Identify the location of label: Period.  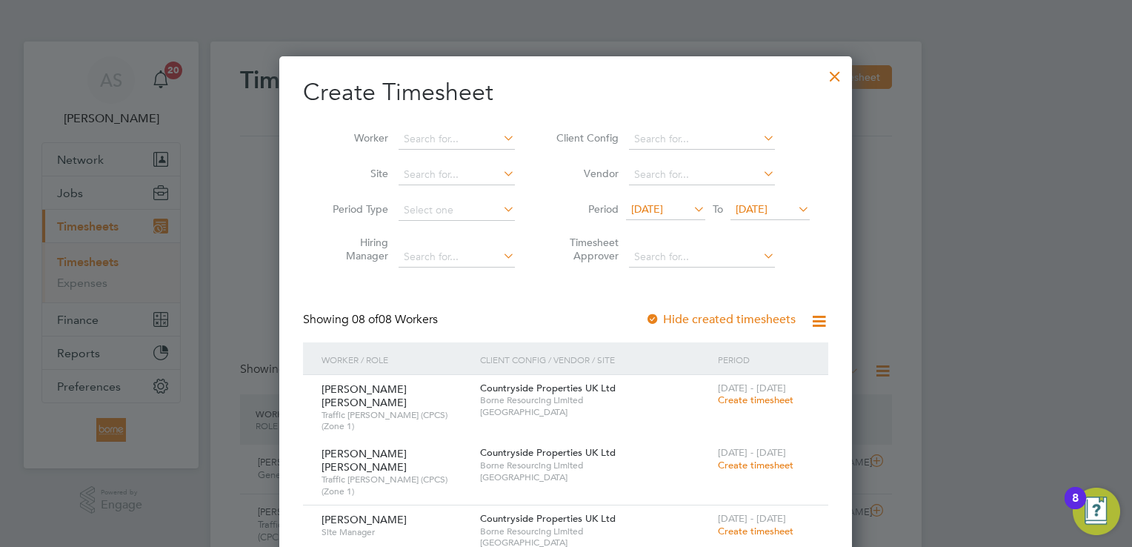
(585, 209).